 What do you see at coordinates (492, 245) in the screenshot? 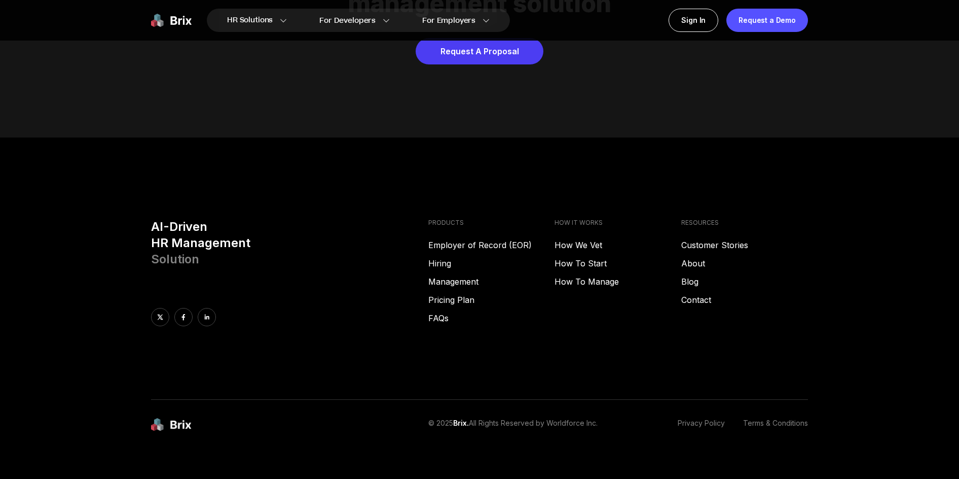
I see `a: Employer of Record (EOR)` at bounding box center [492, 245].